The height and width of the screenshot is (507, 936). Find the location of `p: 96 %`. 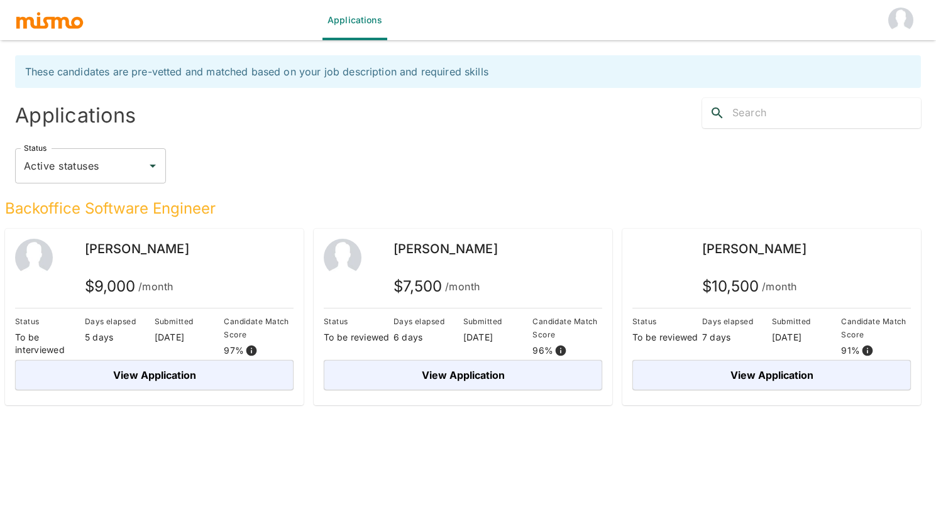

p: 96 % is located at coordinates (543, 351).